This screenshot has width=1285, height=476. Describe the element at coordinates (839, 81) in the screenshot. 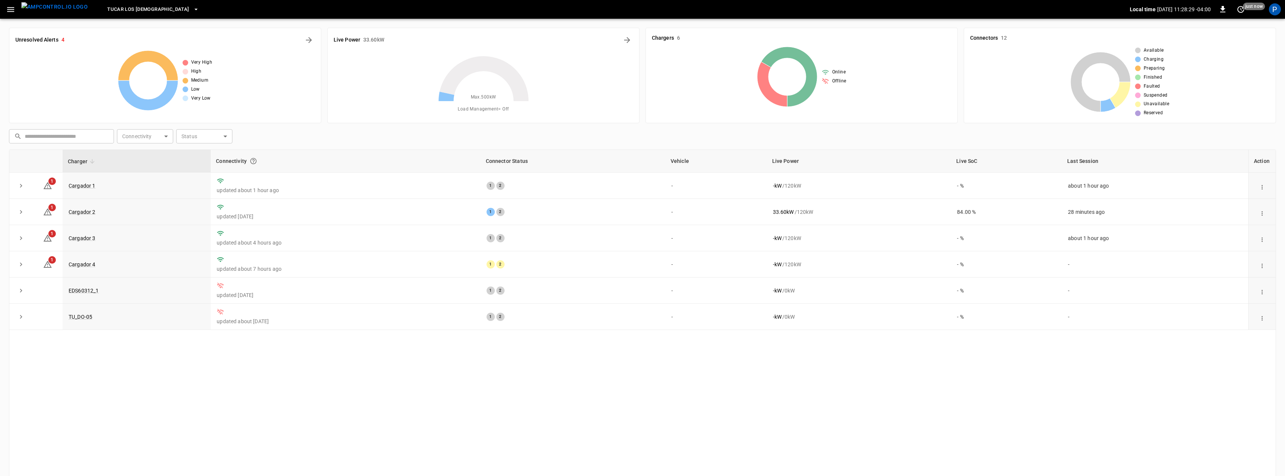

I see `span: Offline` at that location.